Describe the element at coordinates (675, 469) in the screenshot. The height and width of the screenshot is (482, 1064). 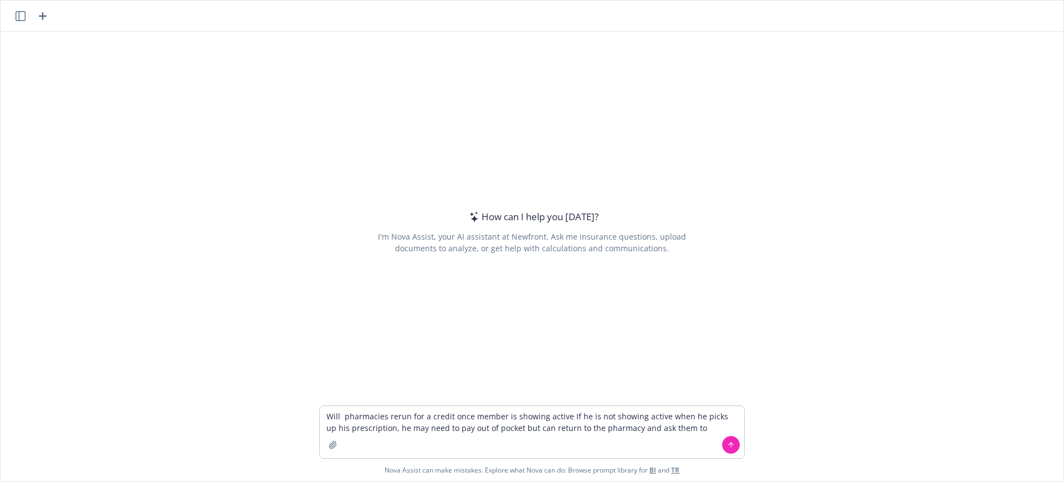
I see `a: TR` at that location.